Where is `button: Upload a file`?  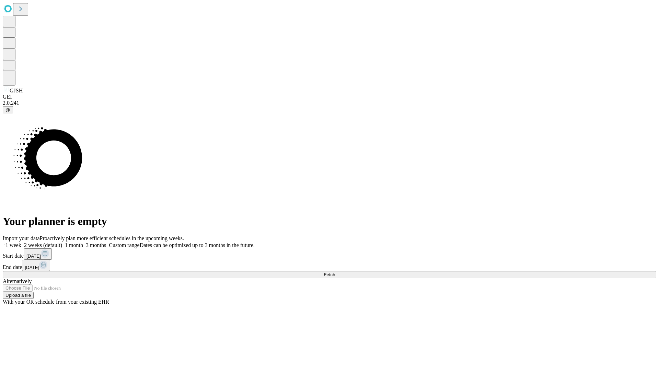
button: Upload a file is located at coordinates (18, 295).